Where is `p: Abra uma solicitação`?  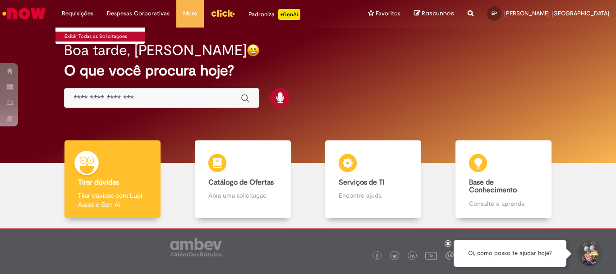 p: Abra uma solicitação is located at coordinates (243, 195).